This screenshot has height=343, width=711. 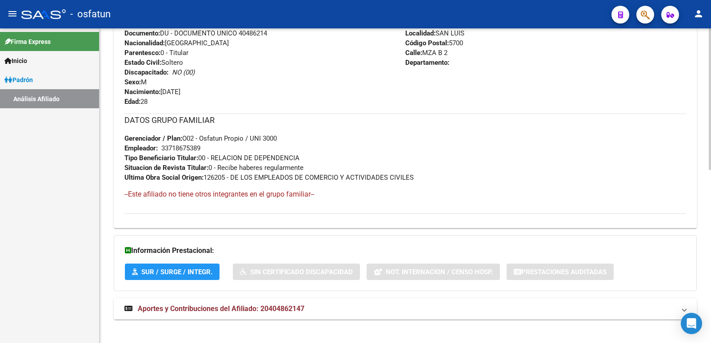 I want to click on span: SUR / SURGE / INTEGR., so click(x=177, y=272).